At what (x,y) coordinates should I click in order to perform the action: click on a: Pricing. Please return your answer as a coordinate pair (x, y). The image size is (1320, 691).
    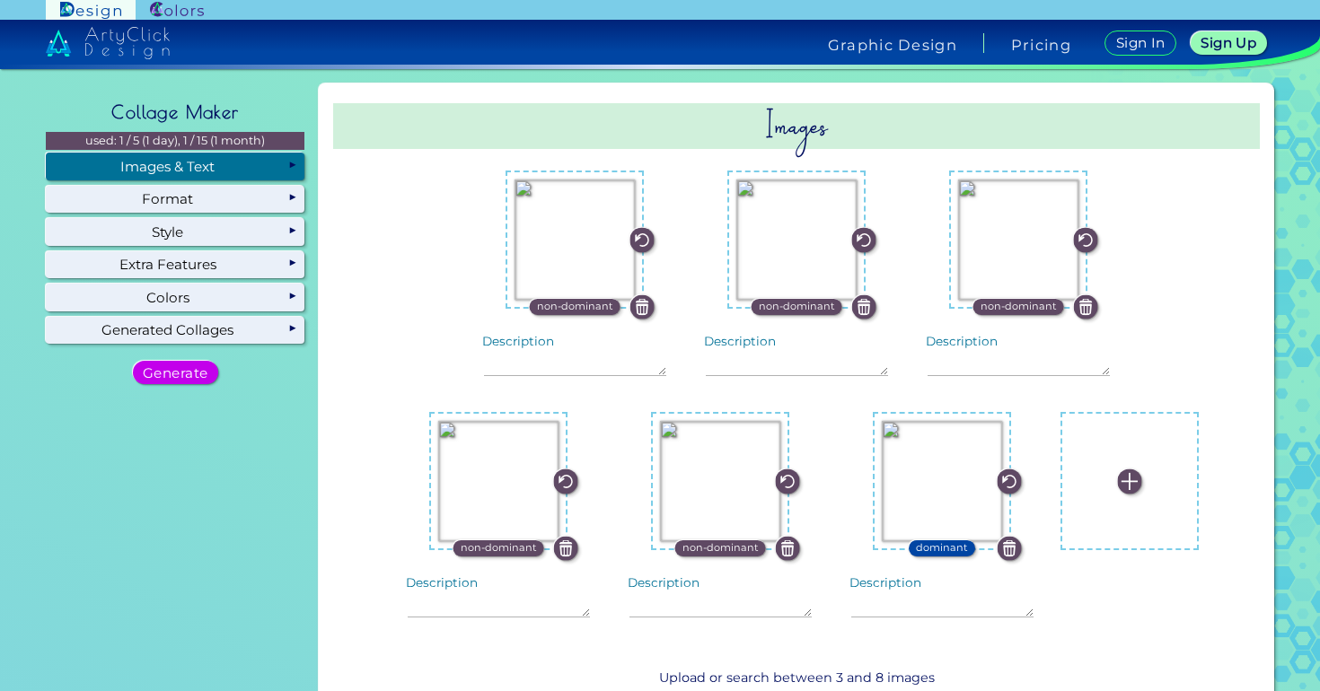
    Looking at the image, I should click on (1041, 45).